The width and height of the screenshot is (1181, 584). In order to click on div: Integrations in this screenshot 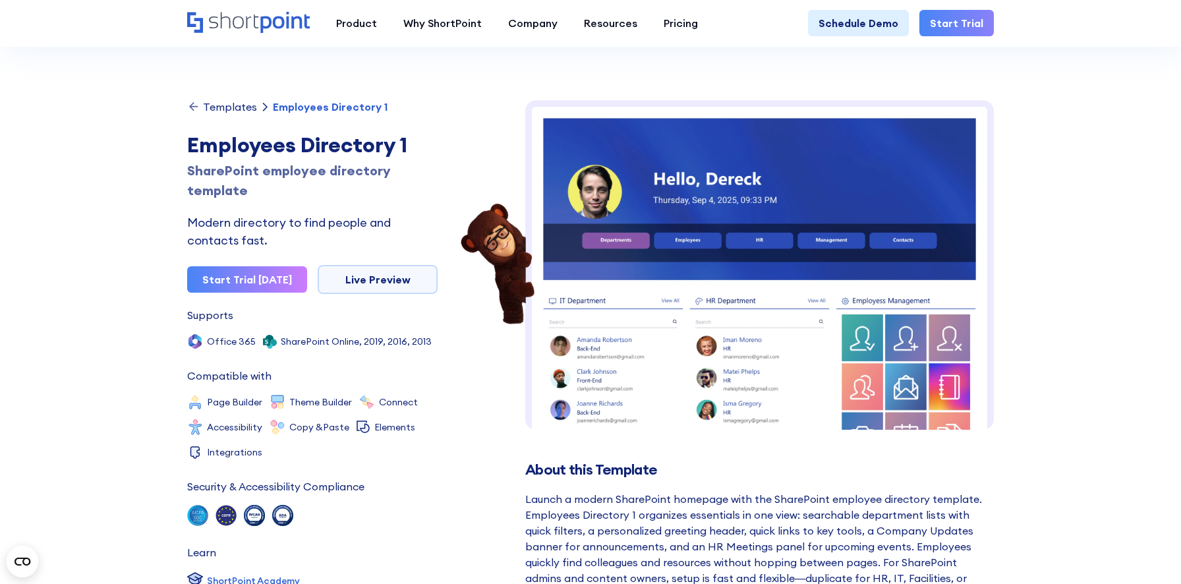, I will do `click(235, 452)`.